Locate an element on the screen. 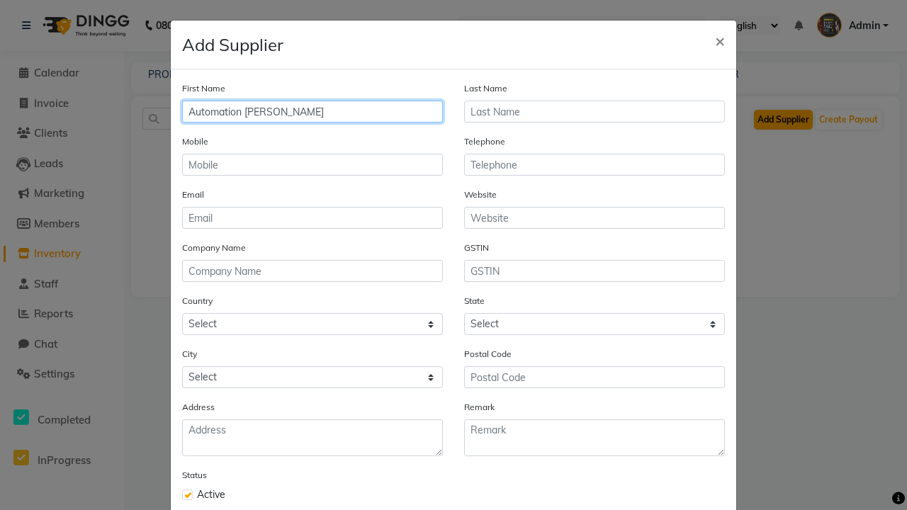 The width and height of the screenshot is (907, 510). h4: Add Supplier is located at coordinates (232, 45).